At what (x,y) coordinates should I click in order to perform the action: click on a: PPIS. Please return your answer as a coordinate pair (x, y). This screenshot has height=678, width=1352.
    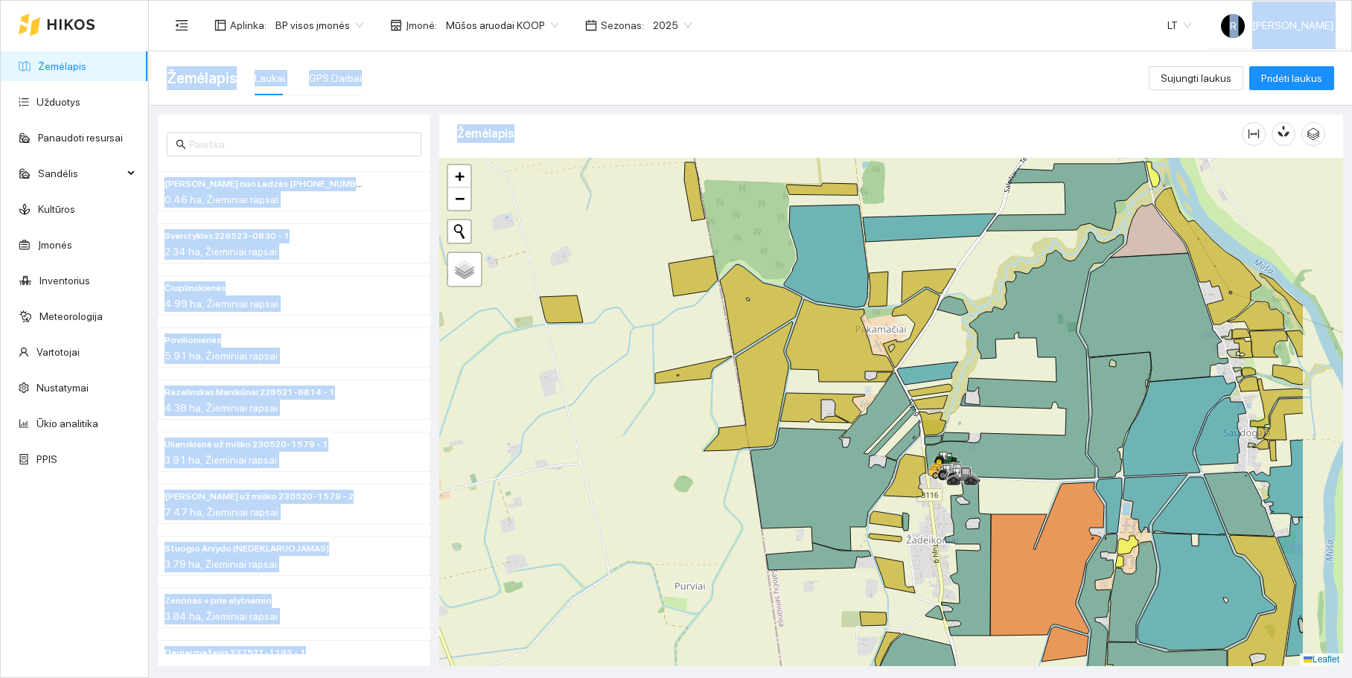
    Looking at the image, I should click on (47, 459).